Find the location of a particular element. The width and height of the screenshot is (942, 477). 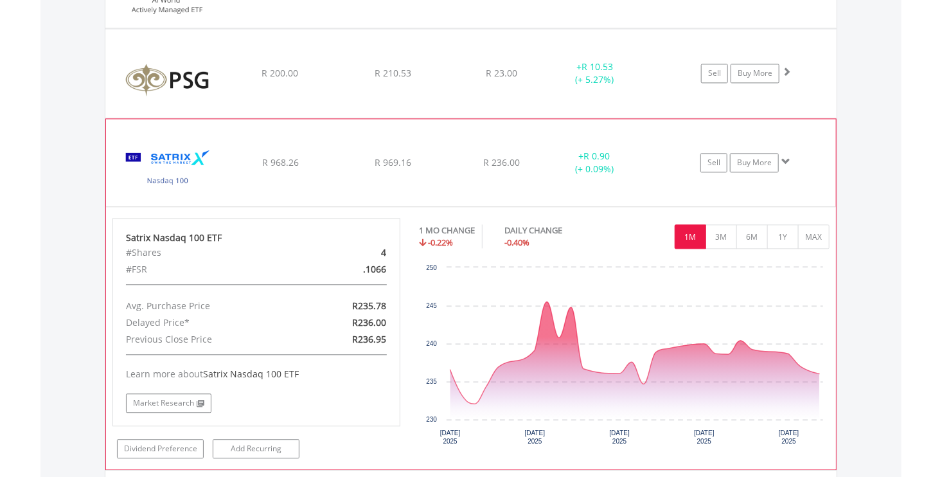

a: Dividend Preference is located at coordinates (160, 449).